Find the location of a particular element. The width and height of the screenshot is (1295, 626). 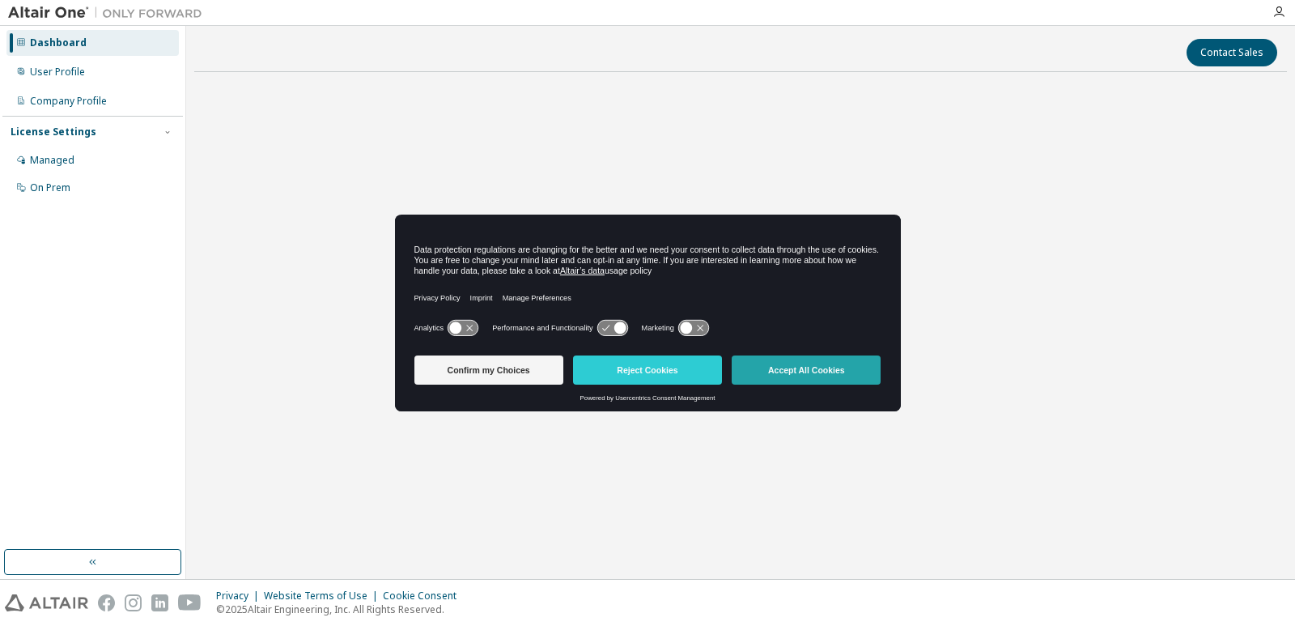

div: Managed is located at coordinates (52, 160).